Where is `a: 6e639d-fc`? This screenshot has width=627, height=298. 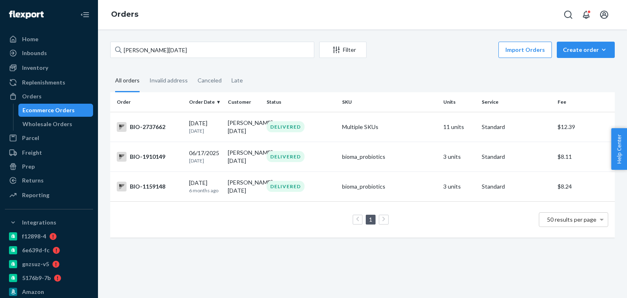 a: 6e639d-fc is located at coordinates (49, 250).